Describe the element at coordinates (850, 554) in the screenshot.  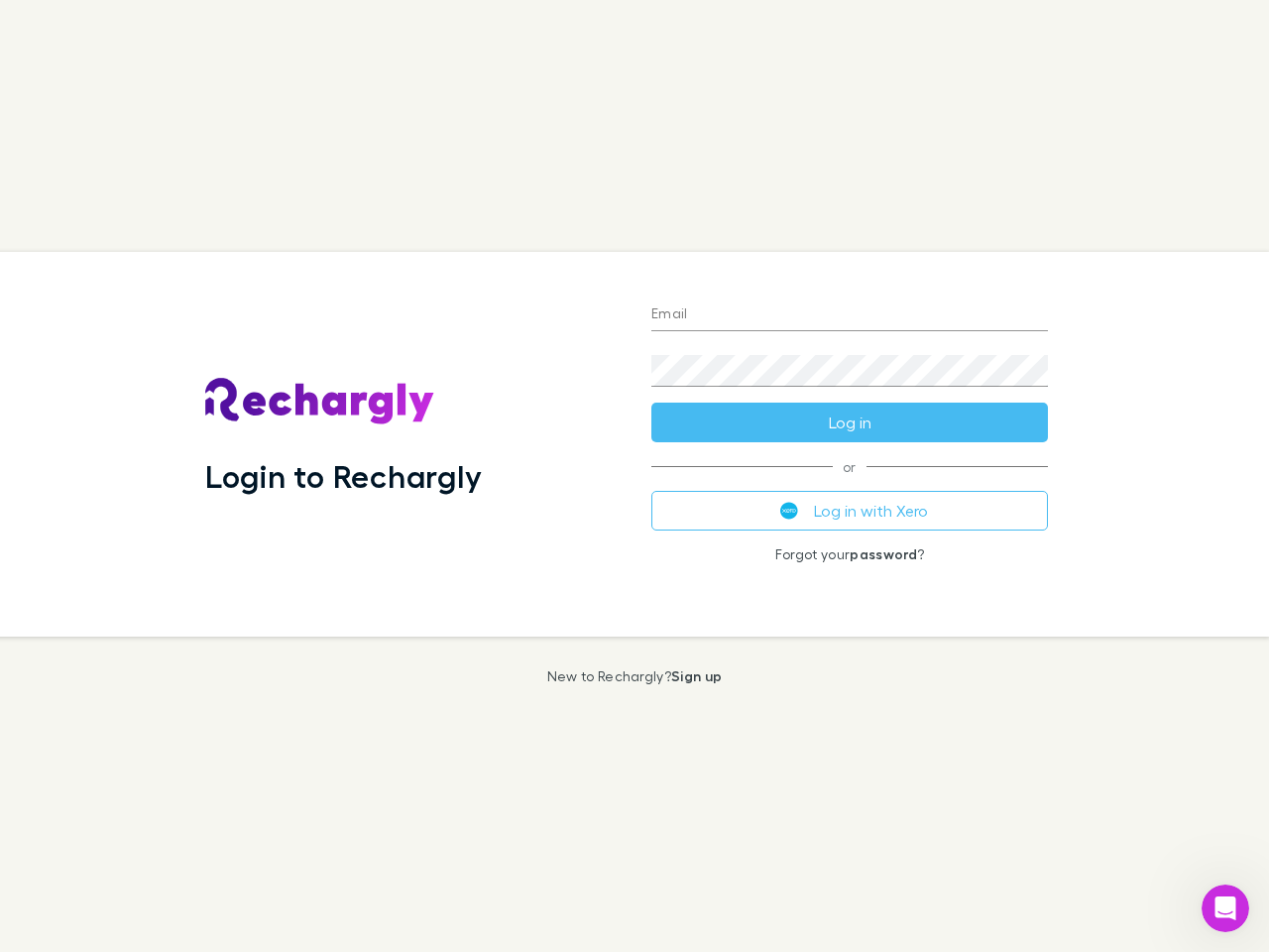
I see `p: Forgot your ?` at that location.